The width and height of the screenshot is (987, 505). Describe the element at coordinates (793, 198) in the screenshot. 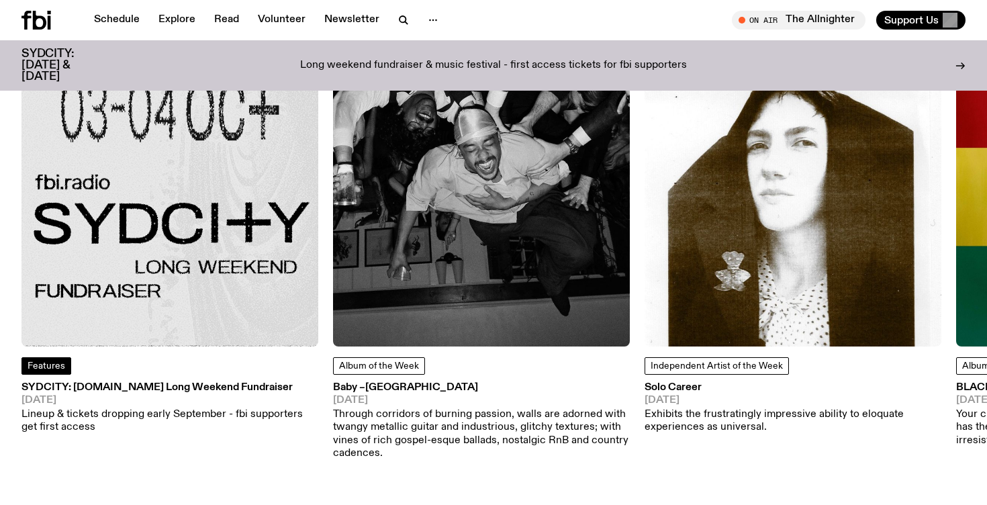

I see `img: A slightly sepia tinged, black and white portrait of Solo Career. She is looking at the camera wi...` at that location.